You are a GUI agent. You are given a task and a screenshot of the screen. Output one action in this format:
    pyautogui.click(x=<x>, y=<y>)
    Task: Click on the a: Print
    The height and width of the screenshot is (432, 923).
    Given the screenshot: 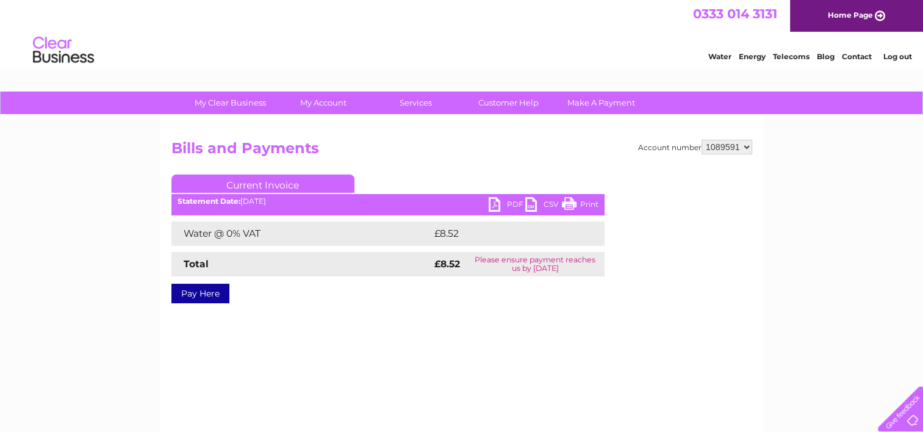 What is the action you would take?
    pyautogui.click(x=580, y=206)
    